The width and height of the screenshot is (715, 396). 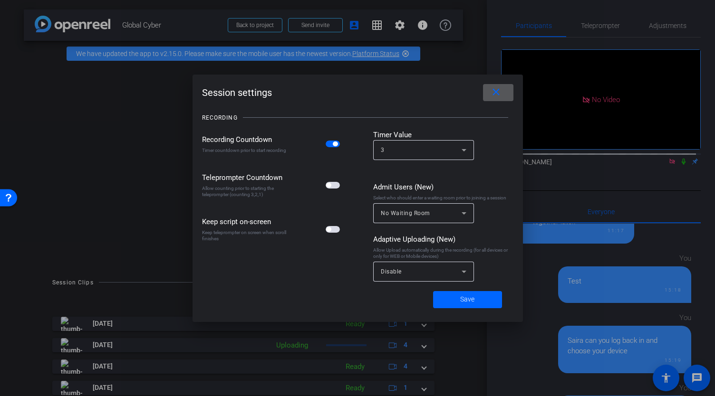 I want to click on div: Recording Countdown, so click(x=246, y=140).